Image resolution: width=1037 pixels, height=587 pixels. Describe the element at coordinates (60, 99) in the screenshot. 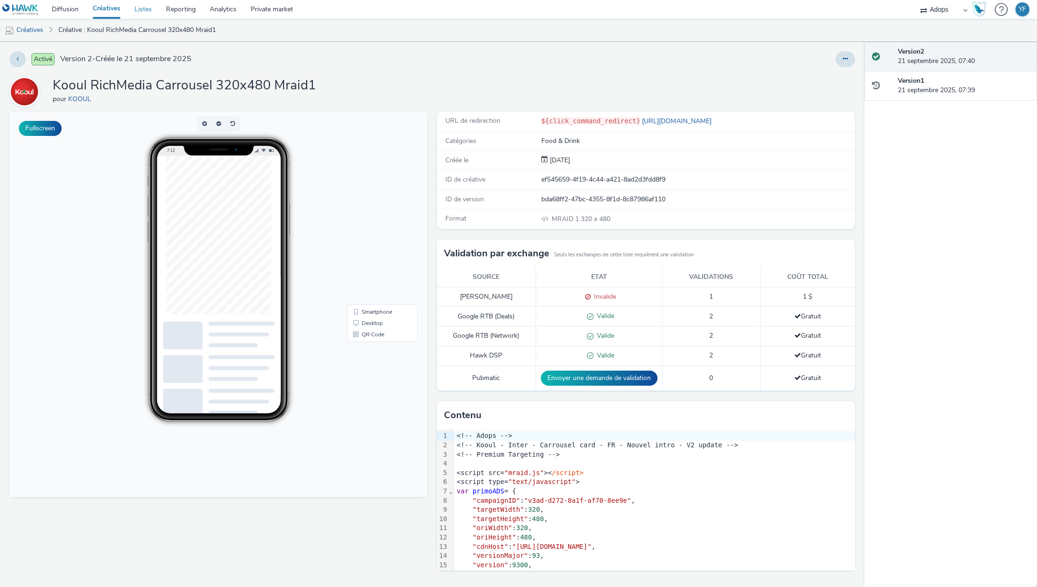

I see `span: pour` at that location.